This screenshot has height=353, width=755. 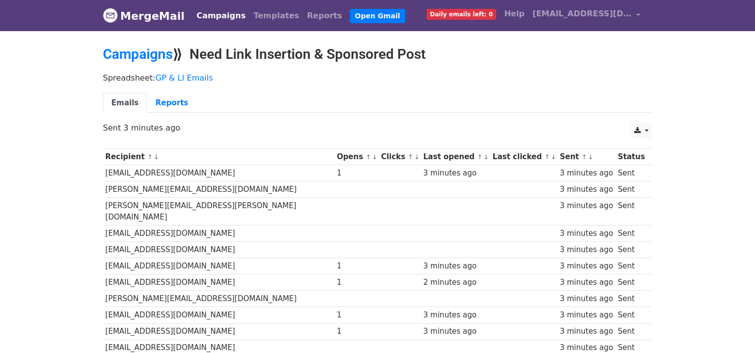 I want to click on a: MergeMail, so click(x=143, y=16).